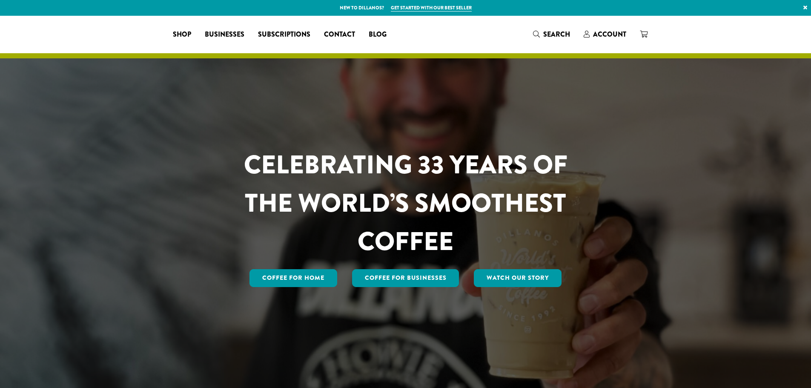 This screenshot has height=388, width=811. I want to click on h1: CELEBRATING 33 YEARS OF THE WORLD’S SMOOTHEST COFFEE, so click(406, 203).